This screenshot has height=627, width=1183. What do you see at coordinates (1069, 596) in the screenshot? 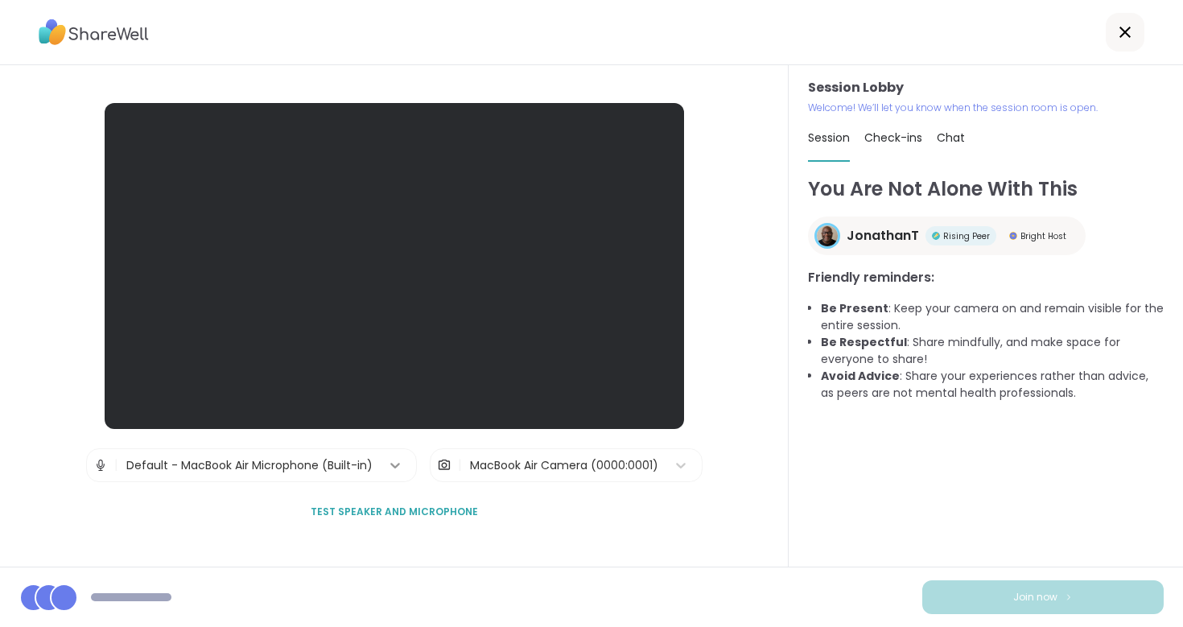
I see `img: ShareWell Logomark` at bounding box center [1069, 596].